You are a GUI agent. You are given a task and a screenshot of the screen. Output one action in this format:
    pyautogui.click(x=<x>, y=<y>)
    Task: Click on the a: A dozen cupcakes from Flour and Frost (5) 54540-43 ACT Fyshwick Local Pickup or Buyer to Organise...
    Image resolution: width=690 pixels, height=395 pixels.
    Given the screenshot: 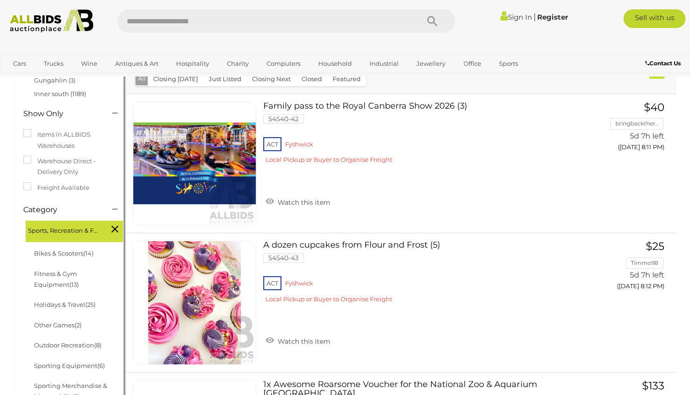 What is the action you would take?
    pyautogui.click(x=423, y=275)
    